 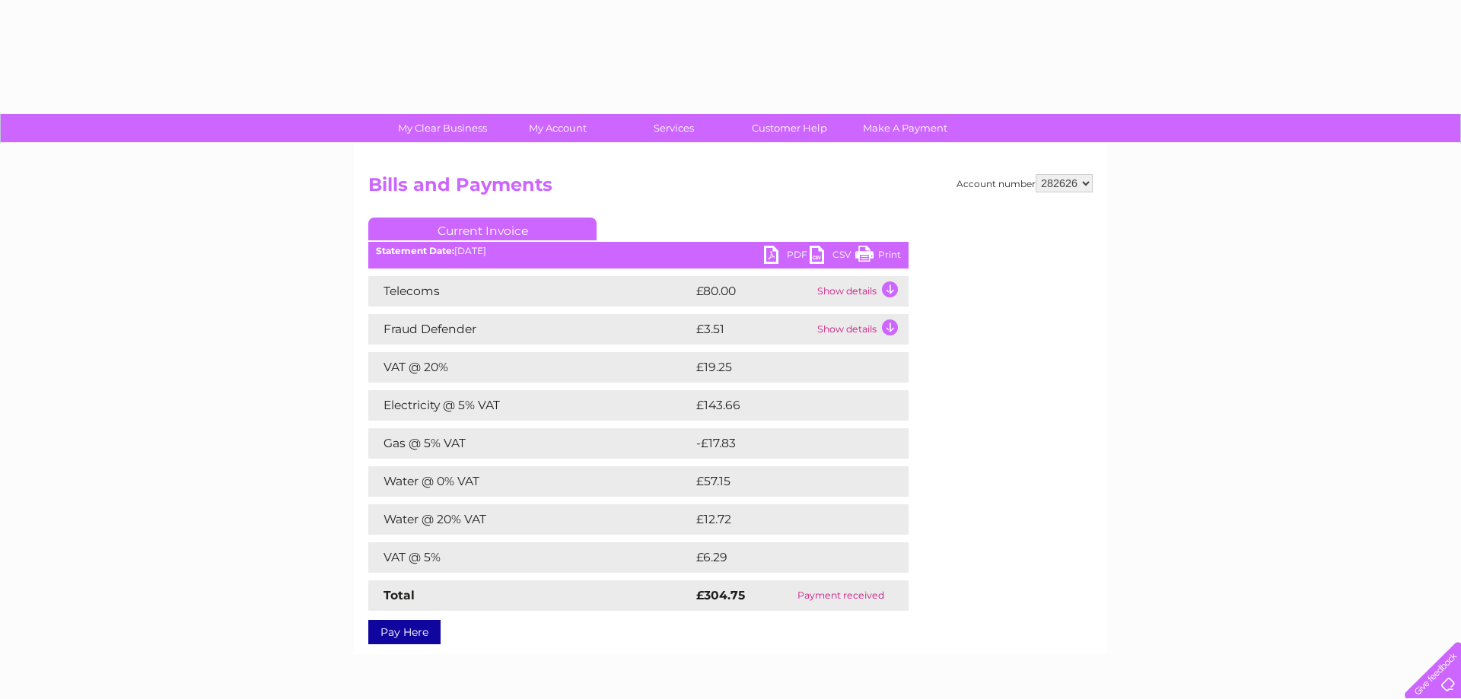 What do you see at coordinates (415, 250) in the screenshot?
I see `b: Statement Date:` at bounding box center [415, 250].